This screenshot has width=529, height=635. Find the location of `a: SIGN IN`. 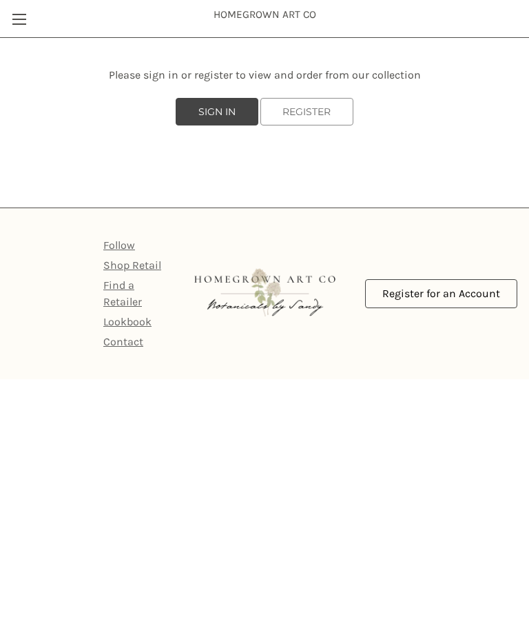

a: SIGN IN is located at coordinates (217, 112).